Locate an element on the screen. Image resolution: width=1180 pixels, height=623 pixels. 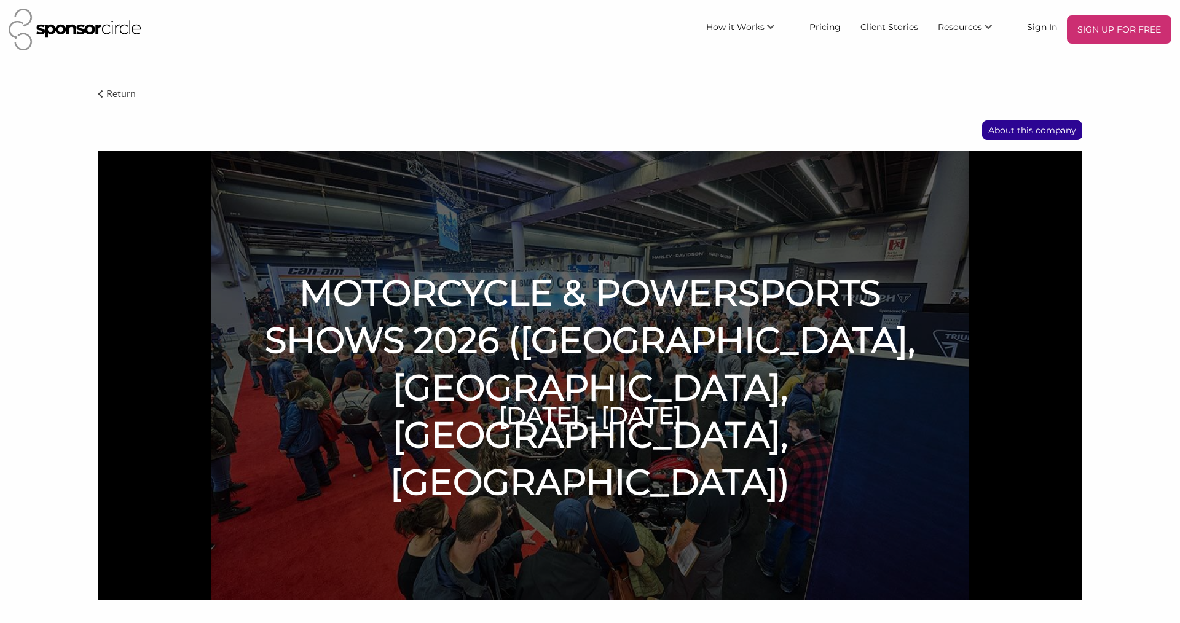
img: header_image is located at coordinates (590, 376).